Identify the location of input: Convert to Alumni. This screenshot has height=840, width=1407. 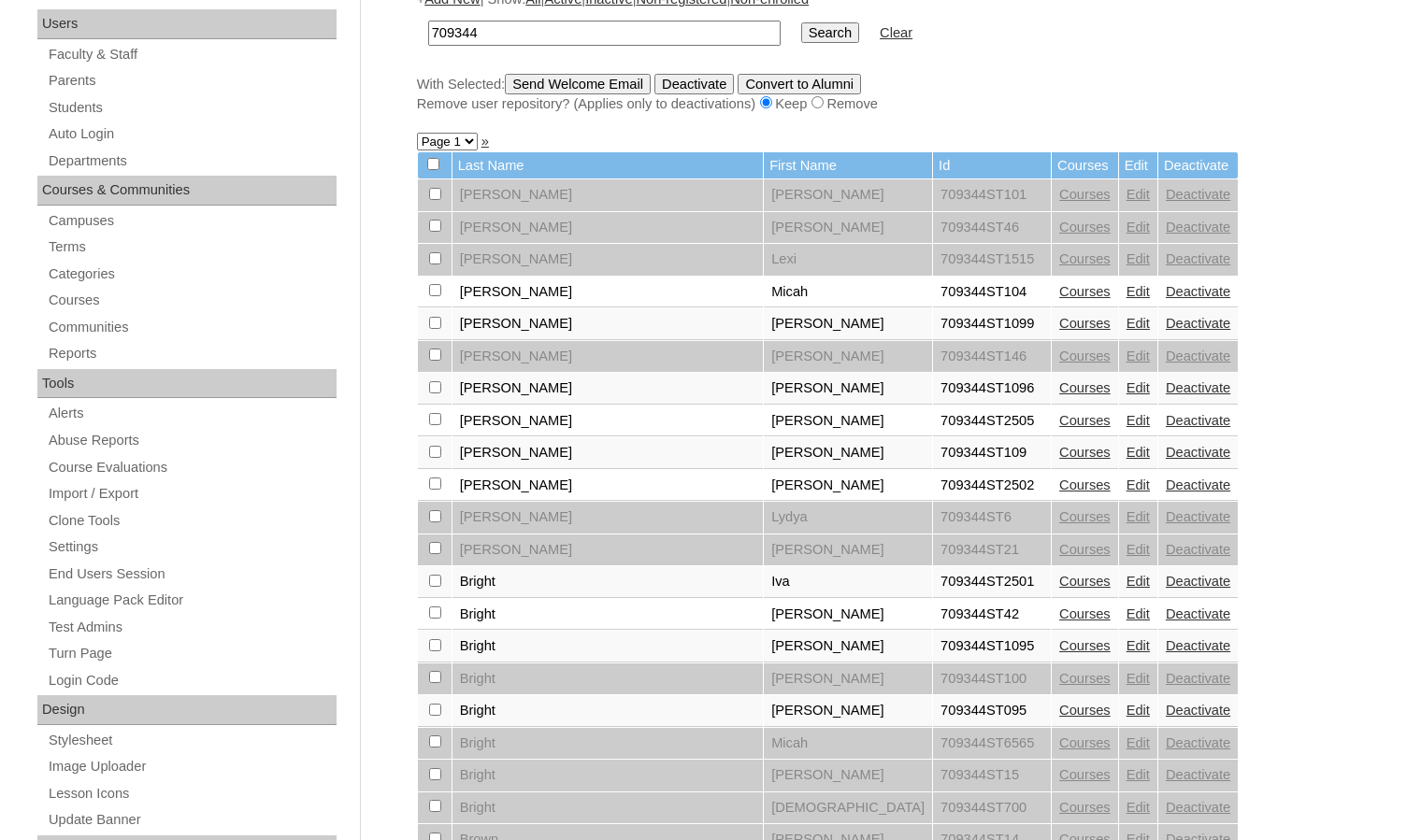
(799, 84).